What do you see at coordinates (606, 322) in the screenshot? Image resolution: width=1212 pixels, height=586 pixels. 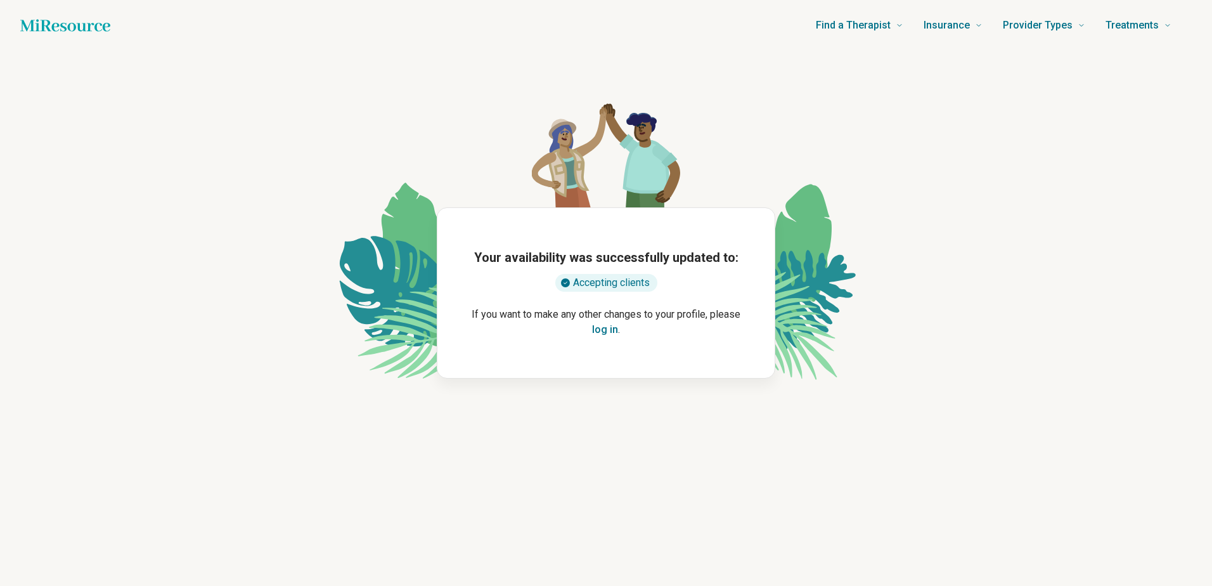 I see `p: If you want to make any other changes to your profile, please .` at bounding box center [606, 322].